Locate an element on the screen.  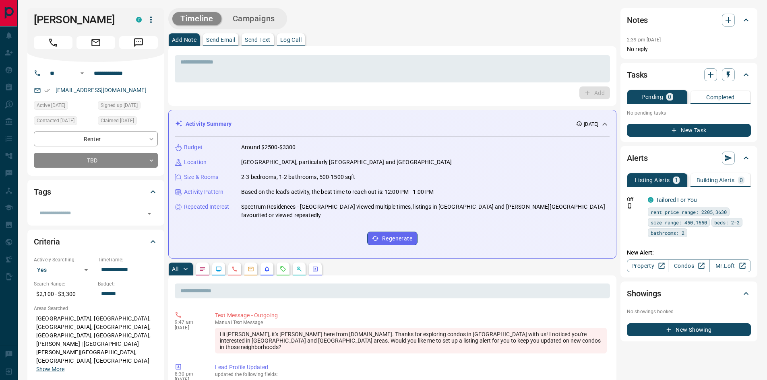
p: All is located at coordinates (175, 269).